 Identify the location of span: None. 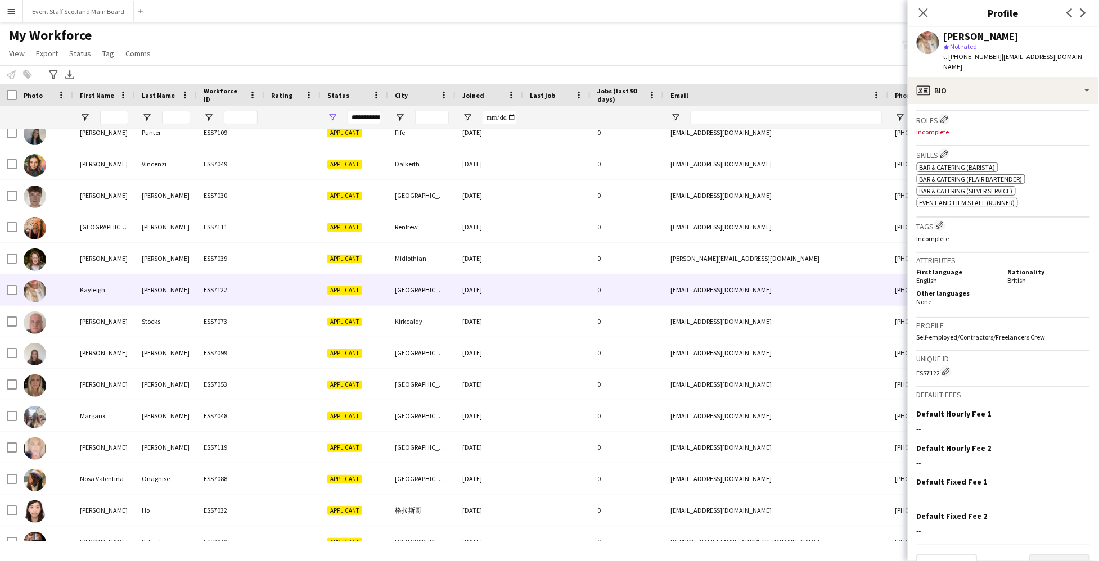
(924, 301).